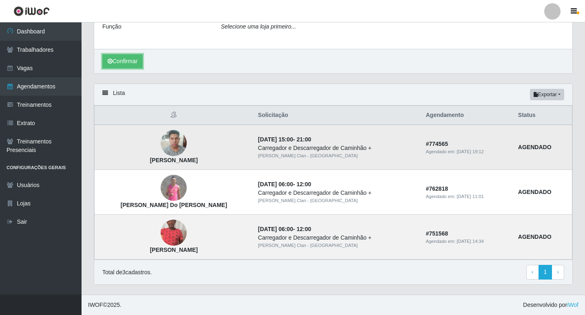 The height and width of the screenshot is (315, 585). Describe the element at coordinates (127, 272) in the screenshot. I see `p: Total de 3 cadastros.` at that location.